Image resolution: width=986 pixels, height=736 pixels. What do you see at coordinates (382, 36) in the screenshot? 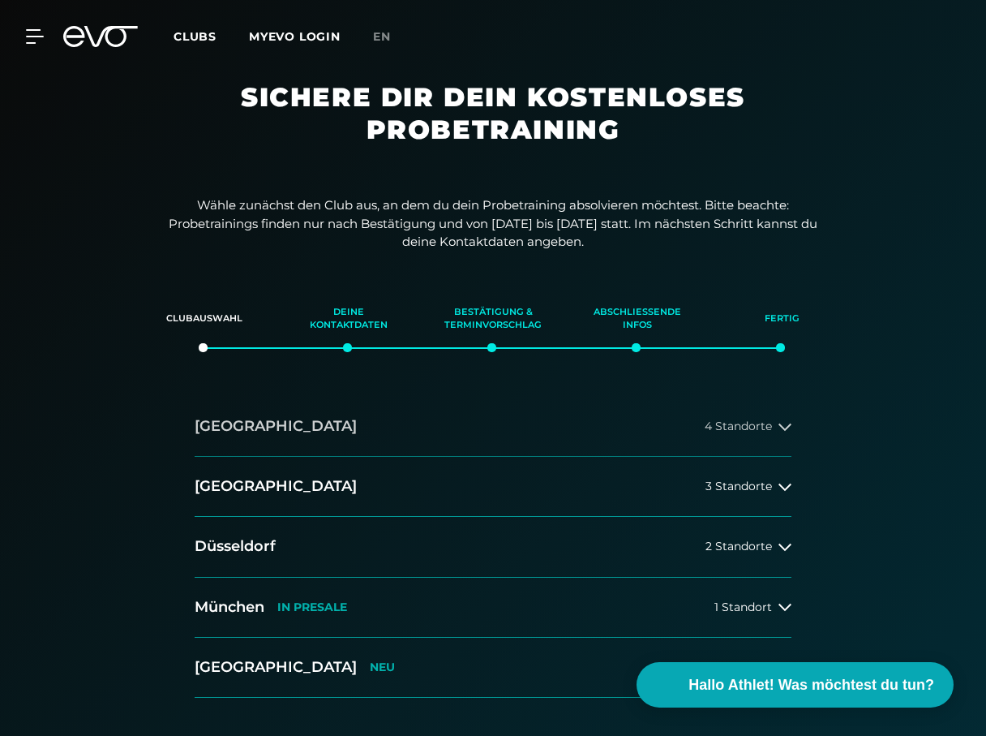
I see `span: en` at bounding box center [382, 36].